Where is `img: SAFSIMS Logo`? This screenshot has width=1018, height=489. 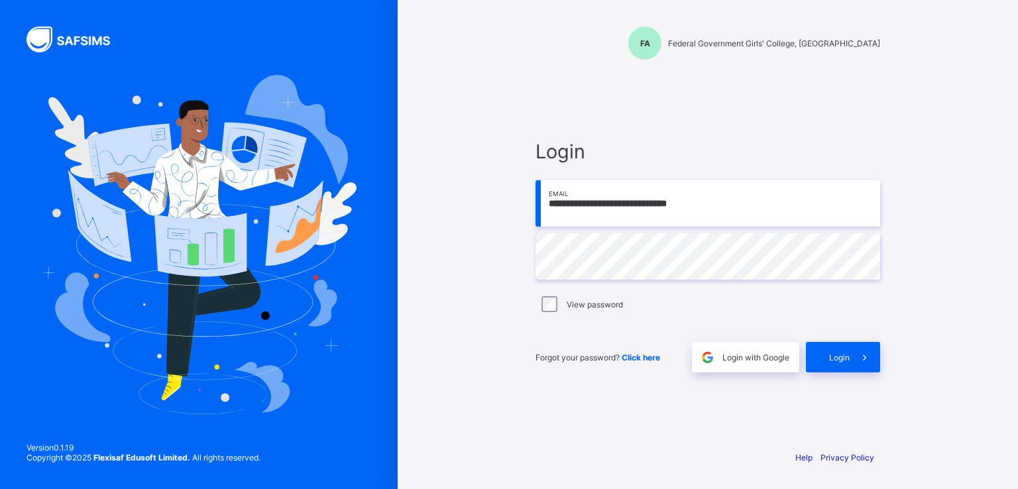
img: SAFSIMS Logo is located at coordinates (76, 39).